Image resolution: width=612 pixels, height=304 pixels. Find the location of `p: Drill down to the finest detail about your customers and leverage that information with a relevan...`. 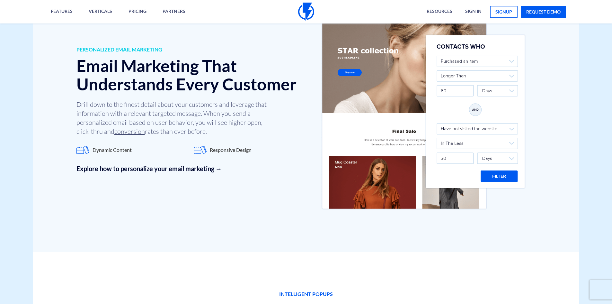

p: Drill down to the finest detail about your customers and leverage that information with a relevan... is located at coordinates (173, 118).